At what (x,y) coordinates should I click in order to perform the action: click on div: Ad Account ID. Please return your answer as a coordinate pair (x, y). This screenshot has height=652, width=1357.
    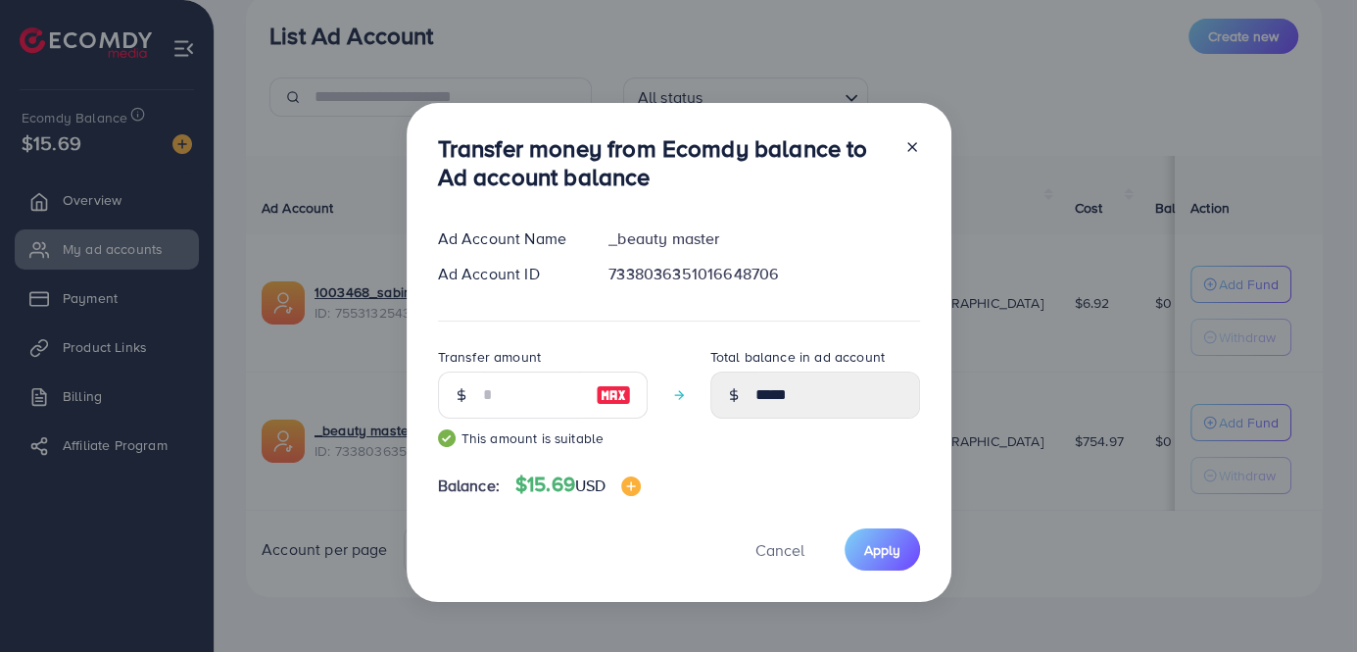
    Looking at the image, I should click on (508, 273).